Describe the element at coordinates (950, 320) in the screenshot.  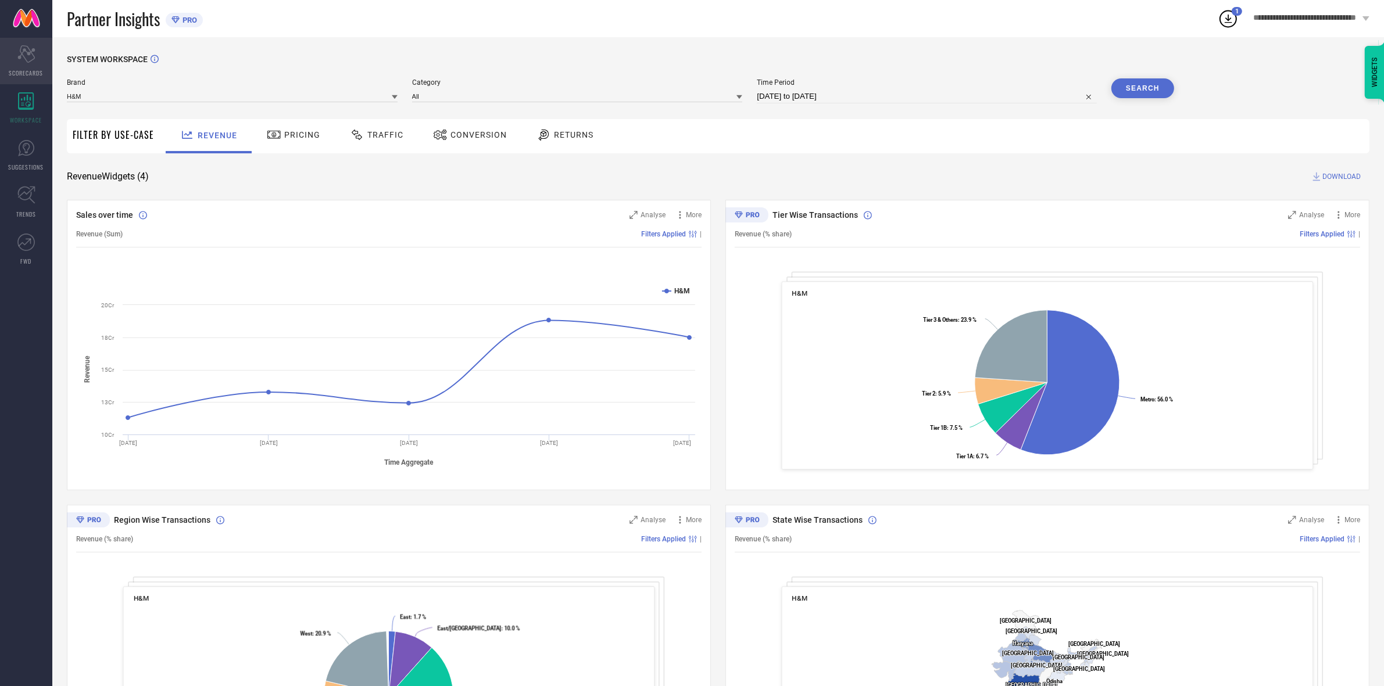
I see `text: : 23.9 %` at that location.